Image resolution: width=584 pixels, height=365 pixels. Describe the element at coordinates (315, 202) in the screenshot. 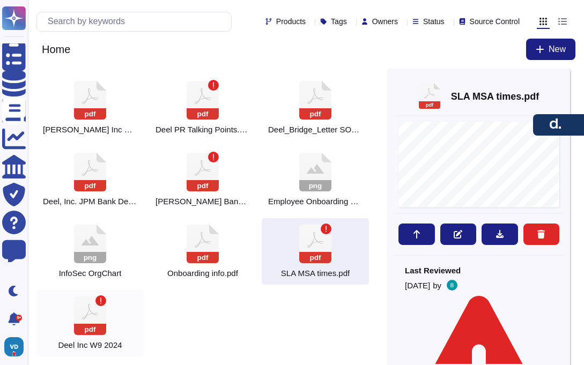

I see `span: Employee Onboarding action:owner.png` at that location.